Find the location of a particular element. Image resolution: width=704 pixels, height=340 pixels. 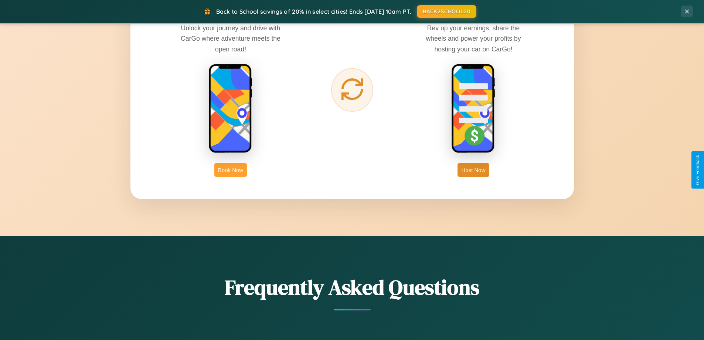

button: BACK2SCHOOL20 is located at coordinates (447, 11).